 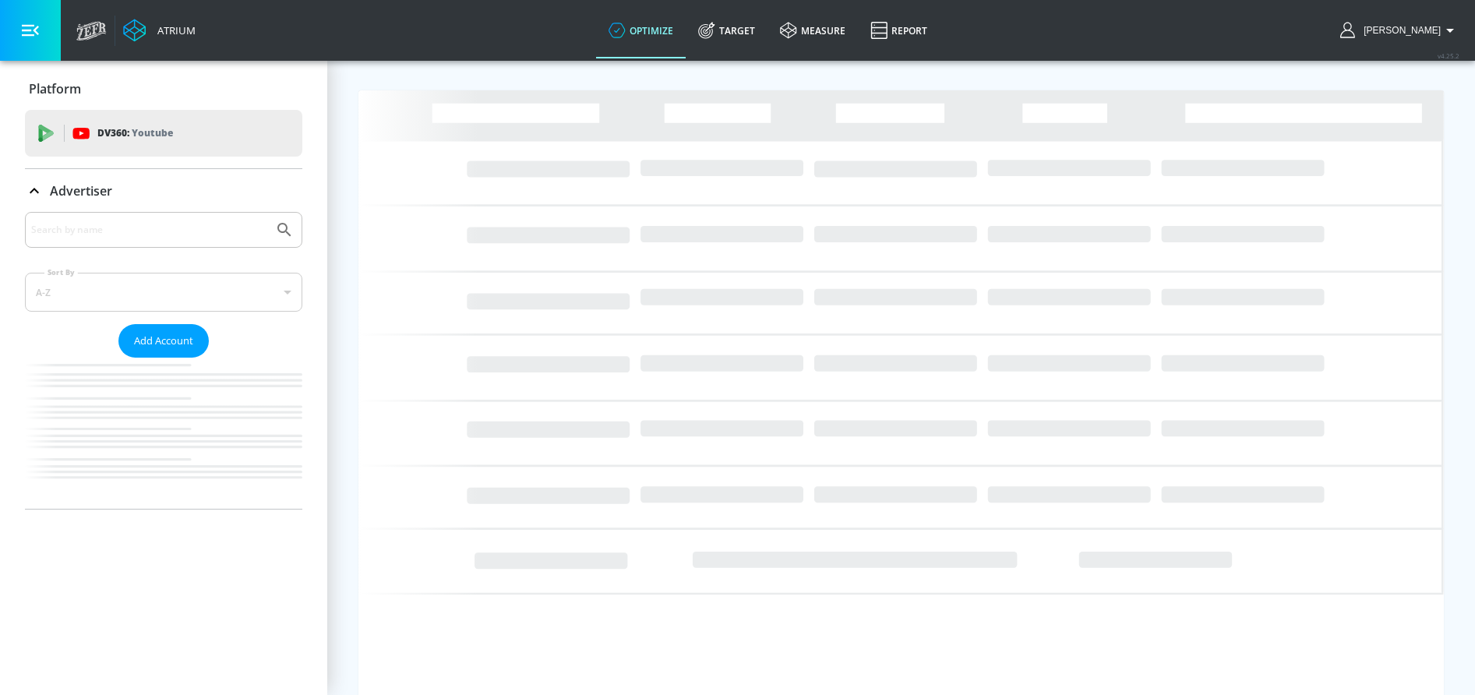 I want to click on a: measure, so click(x=813, y=30).